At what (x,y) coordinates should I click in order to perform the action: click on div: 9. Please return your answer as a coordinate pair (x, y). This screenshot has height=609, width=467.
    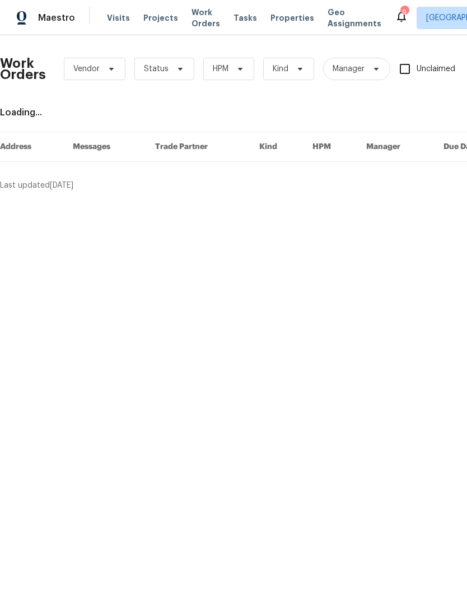
    Looking at the image, I should click on (405, 12).